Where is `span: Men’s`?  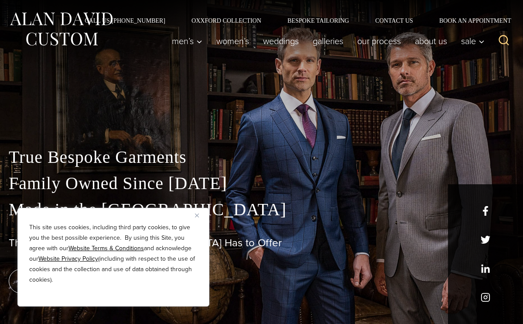
span: Men’s is located at coordinates (187, 41).